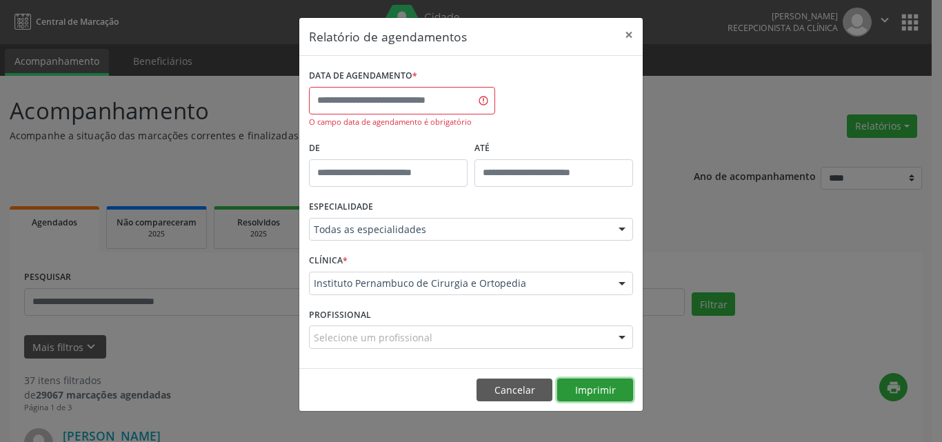 The height and width of the screenshot is (442, 942). What do you see at coordinates (363, 76) in the screenshot?
I see `label: DATA DE AGENDAMENTO` at bounding box center [363, 76].